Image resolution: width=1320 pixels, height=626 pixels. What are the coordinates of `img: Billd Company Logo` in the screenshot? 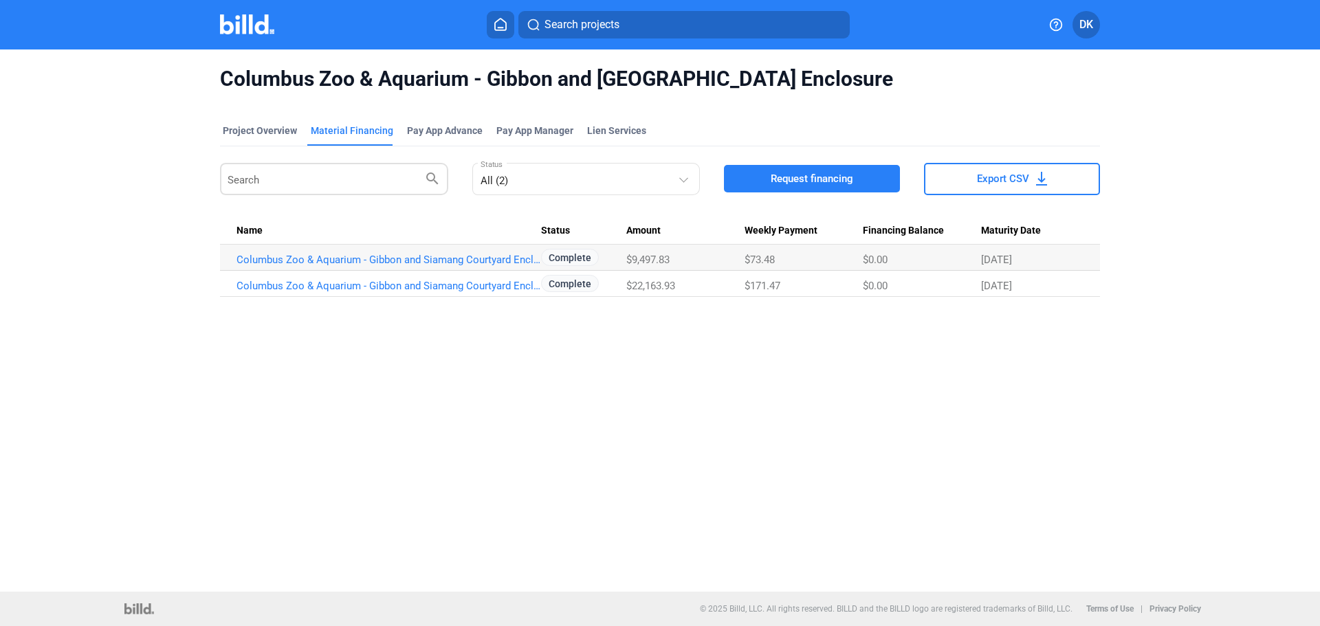 It's located at (247, 24).